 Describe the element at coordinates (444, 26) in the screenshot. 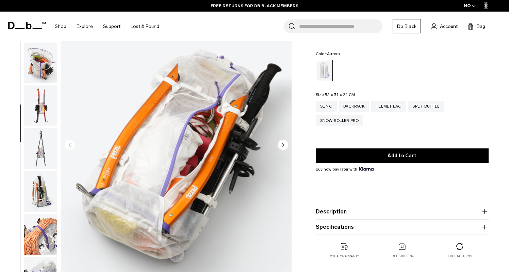

I see `a: Account` at that location.